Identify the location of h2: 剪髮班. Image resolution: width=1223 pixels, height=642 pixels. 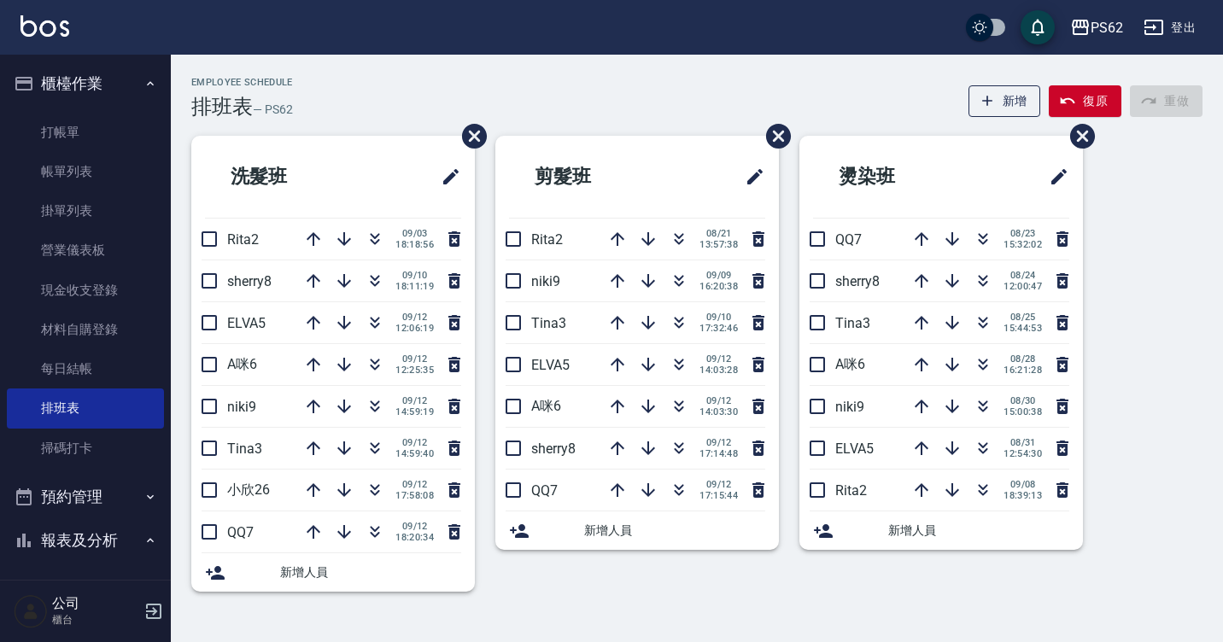
(592, 177).